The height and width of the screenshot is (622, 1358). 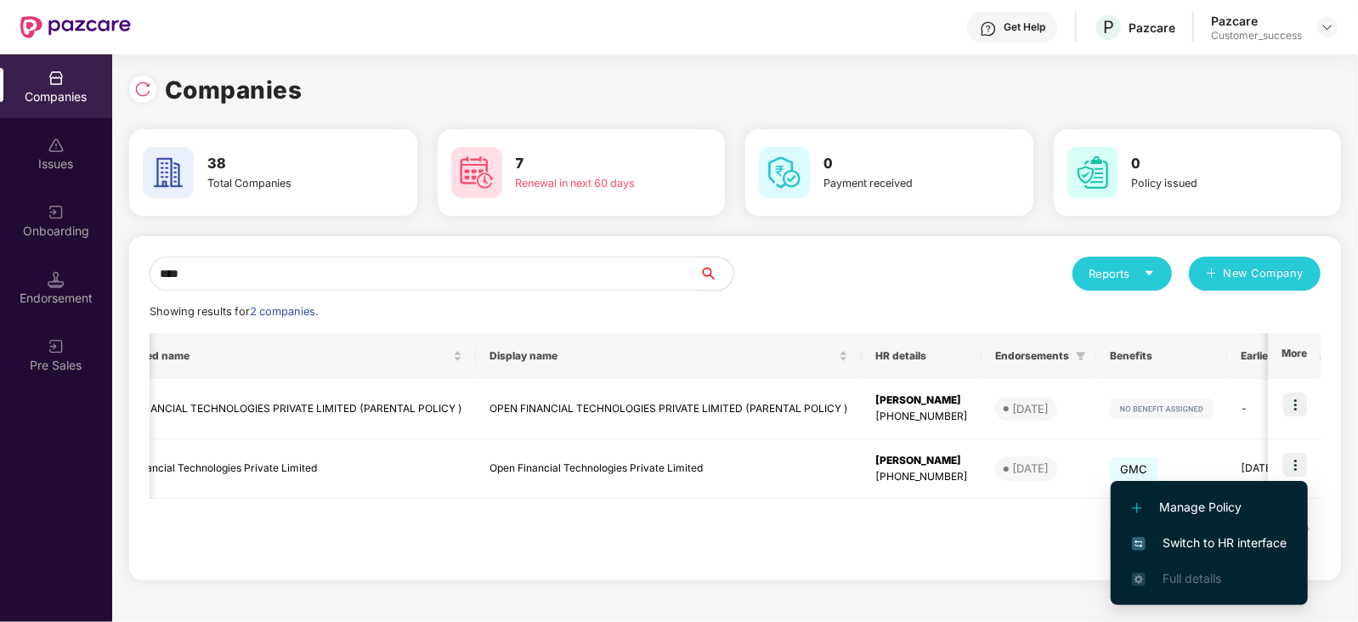 I want to click on div: Get Help, so click(x=1024, y=27).